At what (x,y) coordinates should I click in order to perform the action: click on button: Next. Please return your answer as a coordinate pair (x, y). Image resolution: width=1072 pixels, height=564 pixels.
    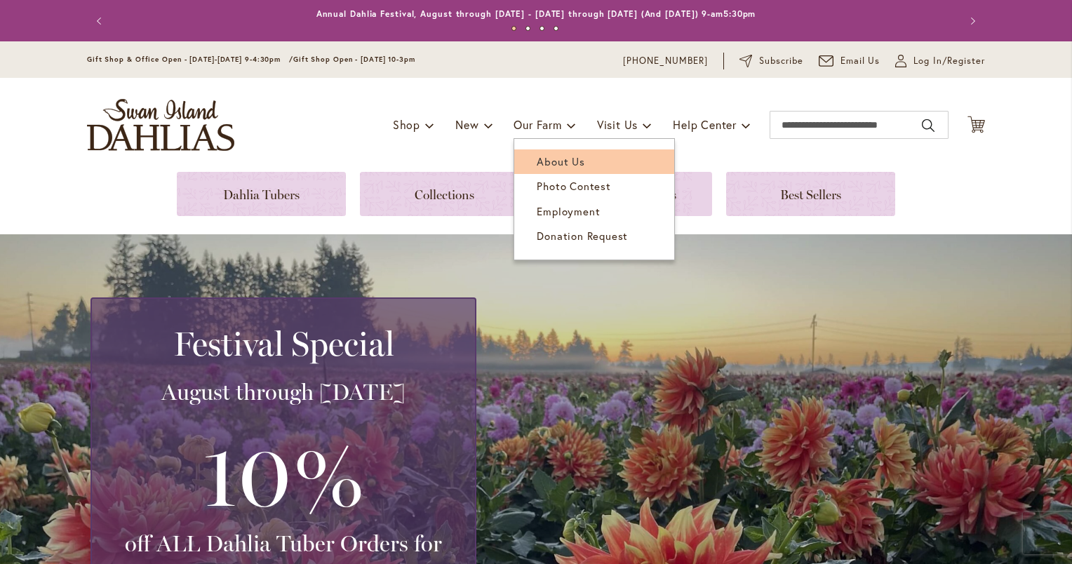
    Looking at the image, I should click on (971, 21).